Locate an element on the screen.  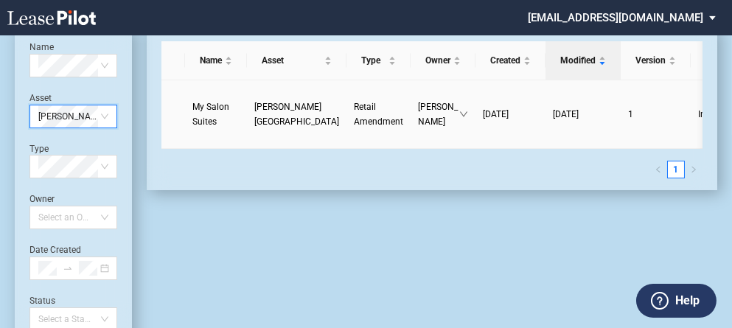
span: swap-right is located at coordinates (68, 268).